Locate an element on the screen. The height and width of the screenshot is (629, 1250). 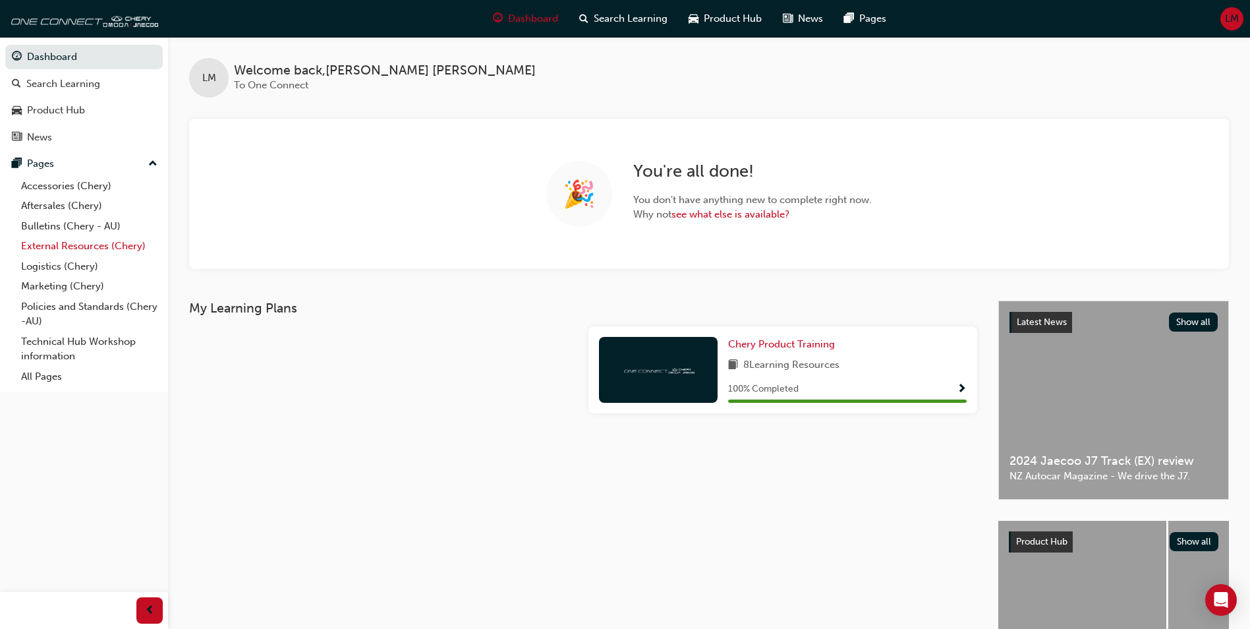
a: Policies and Standards (Chery -AU) is located at coordinates (89, 314).